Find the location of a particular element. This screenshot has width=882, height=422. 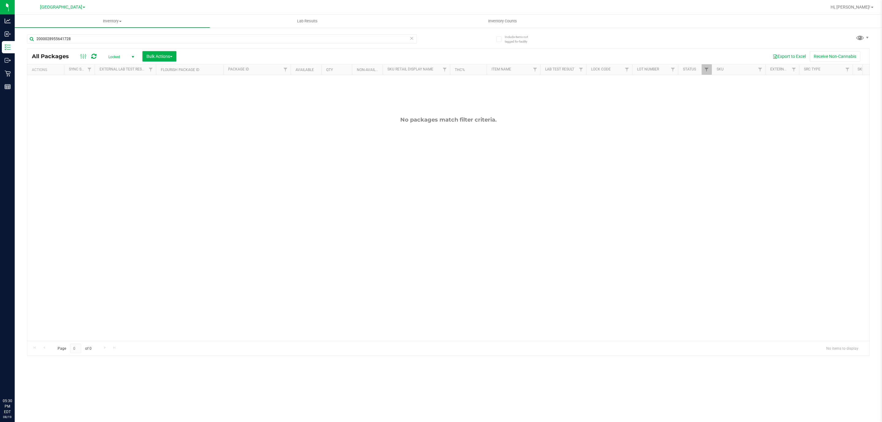

inline-svg: Outbound is located at coordinates (8, 60).